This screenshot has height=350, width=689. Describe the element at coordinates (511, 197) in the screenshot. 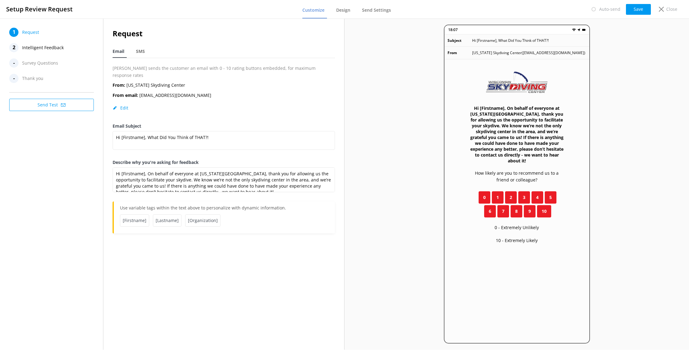

I see `span: 2` at that location.